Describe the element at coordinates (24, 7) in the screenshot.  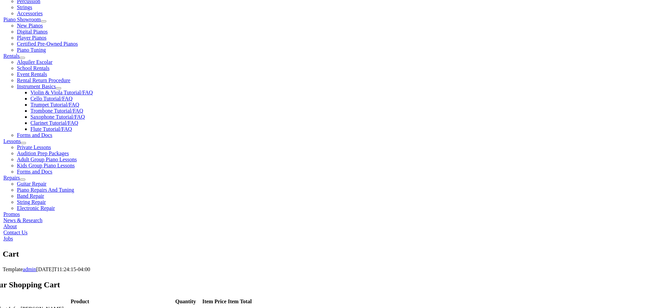
I see `span: Strings` at that location.